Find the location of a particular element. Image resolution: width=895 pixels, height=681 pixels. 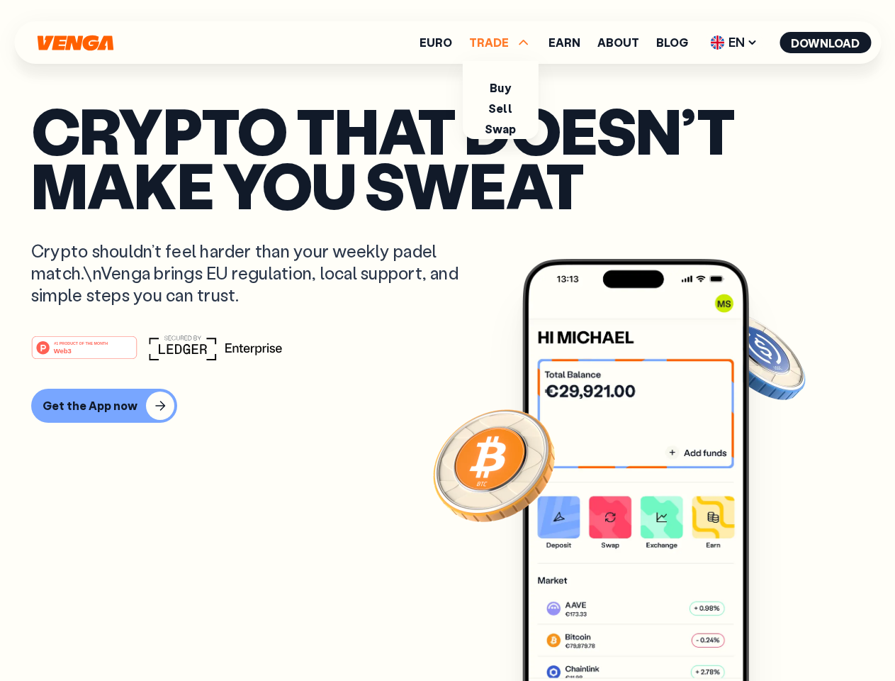

p: Crypto that doesn’t make you sweat is located at coordinates (447, 157).